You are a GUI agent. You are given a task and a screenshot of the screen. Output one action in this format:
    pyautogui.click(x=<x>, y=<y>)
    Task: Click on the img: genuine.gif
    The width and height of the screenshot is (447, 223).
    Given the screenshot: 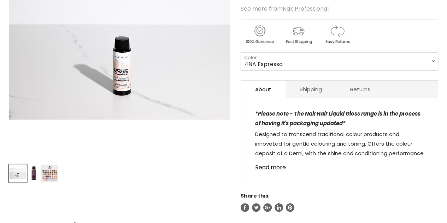 What is the action you would take?
    pyautogui.click(x=259, y=34)
    